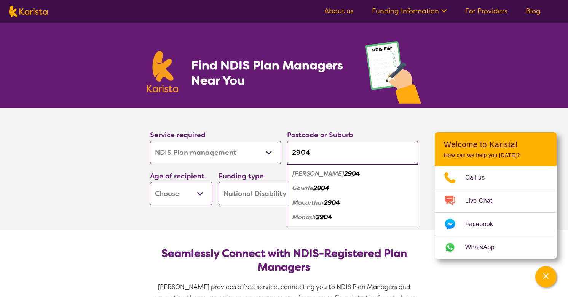 The height and width of the screenshot is (297, 568). I want to click on label: Age of recipient, so click(177, 176).